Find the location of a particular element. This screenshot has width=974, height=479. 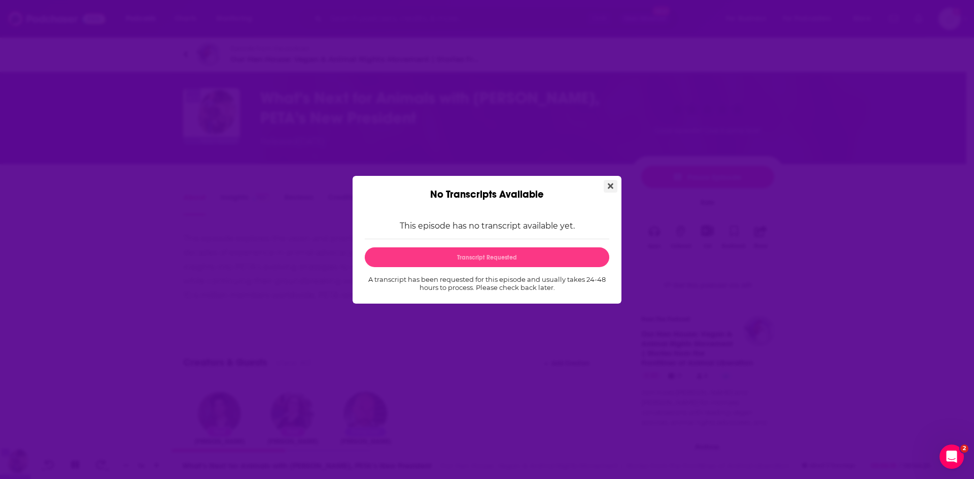

button: Close is located at coordinates (610, 186).